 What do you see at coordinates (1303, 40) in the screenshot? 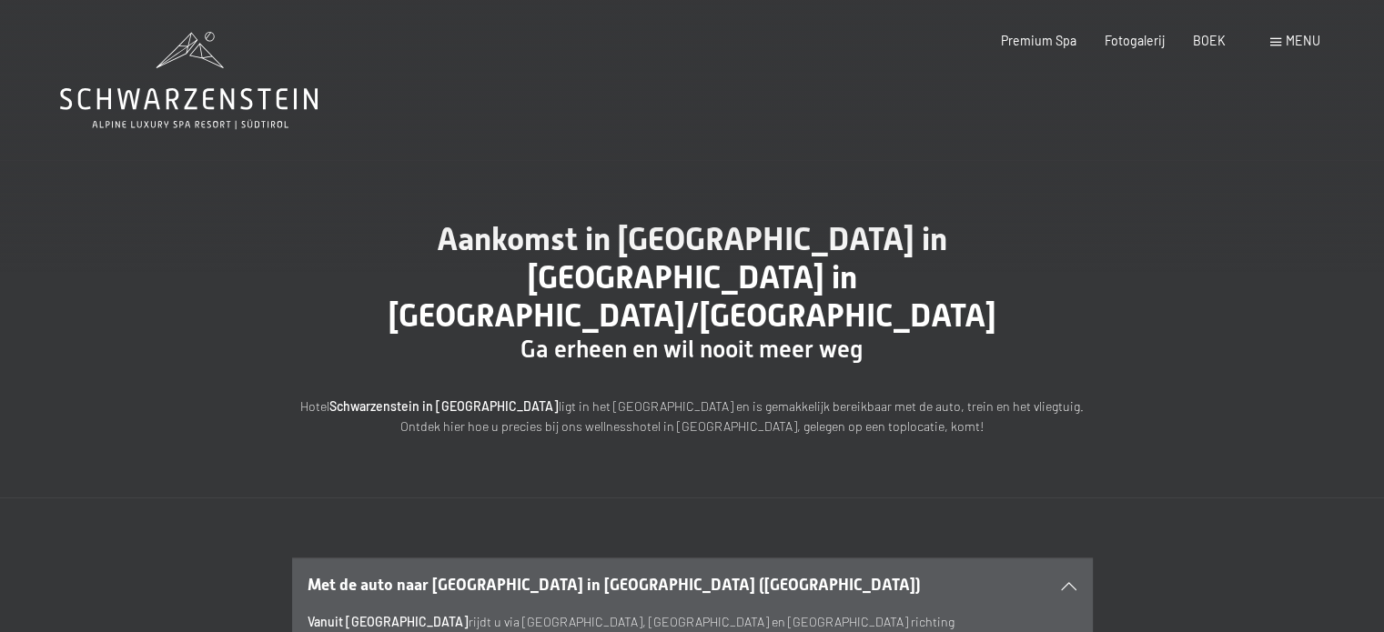
I see `font: menu` at bounding box center [1303, 40].